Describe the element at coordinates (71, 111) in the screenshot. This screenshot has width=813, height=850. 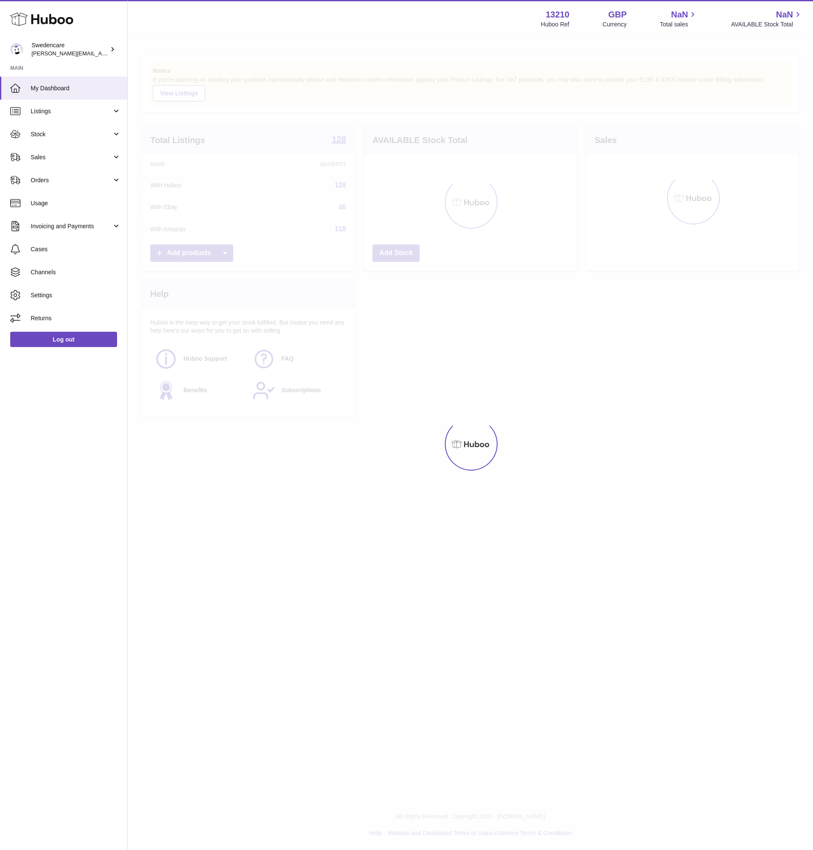
I see `span: Listings` at that location.